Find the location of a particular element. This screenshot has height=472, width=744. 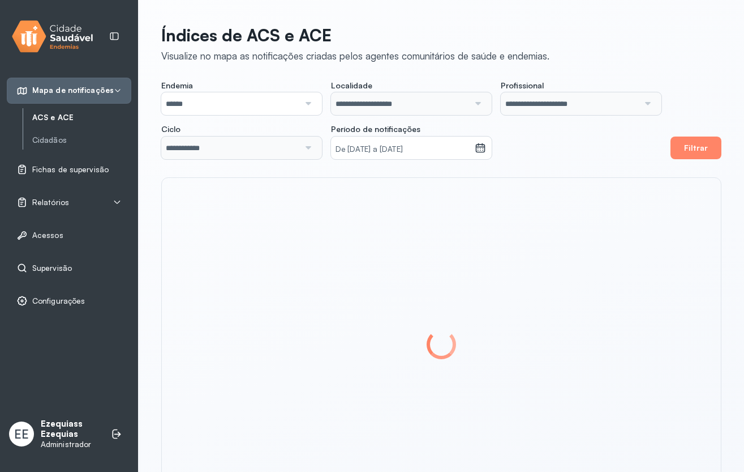

p: Índices de ACS e ACE is located at coordinates (356, 35).